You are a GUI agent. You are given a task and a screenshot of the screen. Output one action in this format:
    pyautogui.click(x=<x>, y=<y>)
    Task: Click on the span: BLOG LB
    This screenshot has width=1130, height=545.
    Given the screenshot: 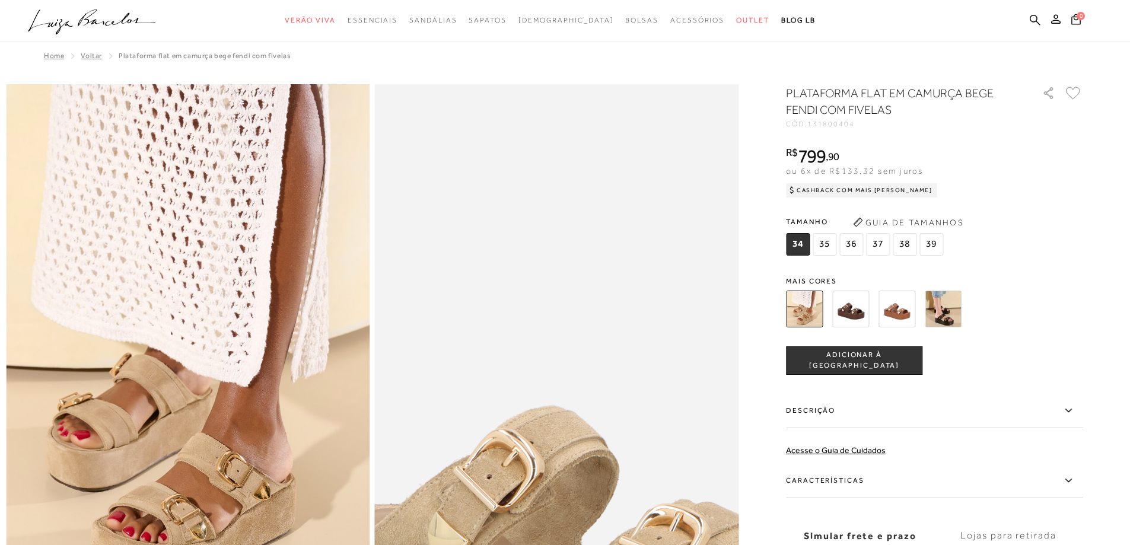 What is the action you would take?
    pyautogui.click(x=798, y=20)
    